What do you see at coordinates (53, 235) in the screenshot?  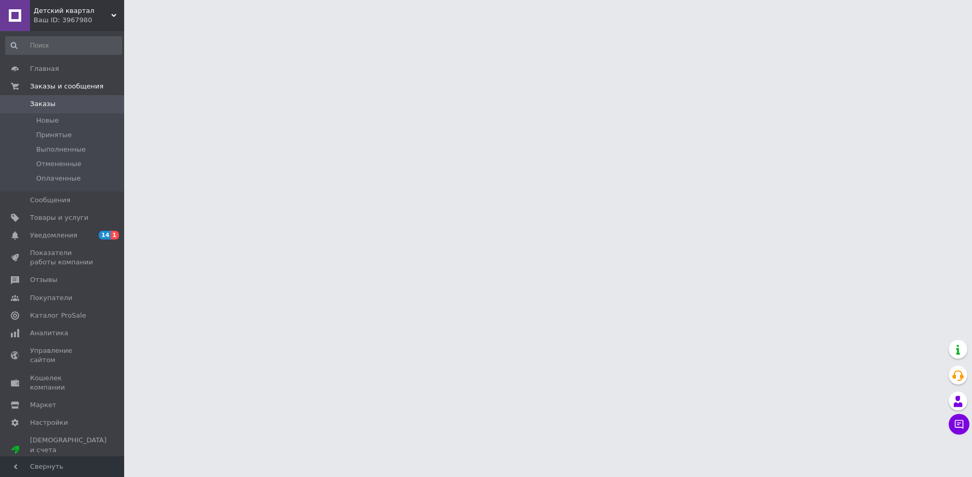 I see `span: Уведомления` at bounding box center [53, 235].